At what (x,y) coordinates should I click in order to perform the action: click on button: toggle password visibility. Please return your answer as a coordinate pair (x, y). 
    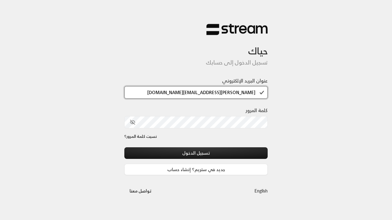
    Looking at the image, I should click on (133, 122).